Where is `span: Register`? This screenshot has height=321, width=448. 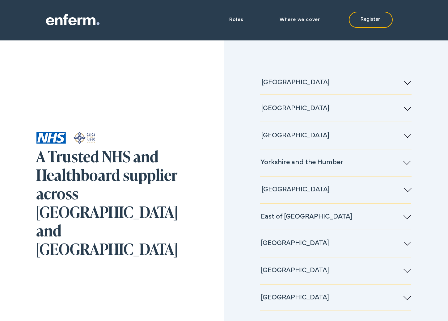 span: Register is located at coordinates (370, 19).